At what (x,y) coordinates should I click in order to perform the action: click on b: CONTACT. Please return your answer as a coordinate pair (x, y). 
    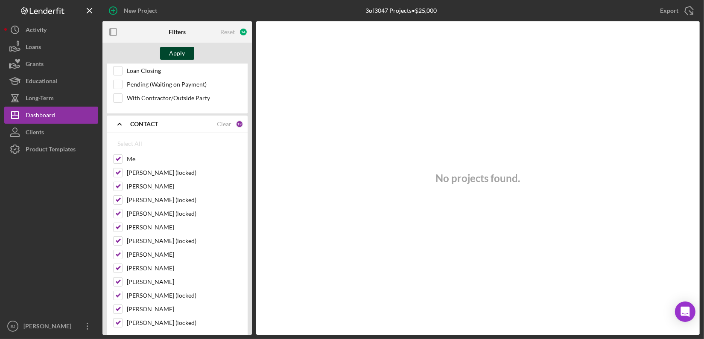
    Looking at the image, I should click on (144, 124).